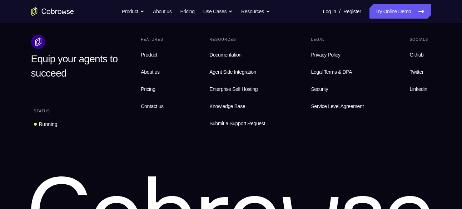 The height and width of the screenshot is (209, 462). I want to click on span: Security, so click(320, 89).